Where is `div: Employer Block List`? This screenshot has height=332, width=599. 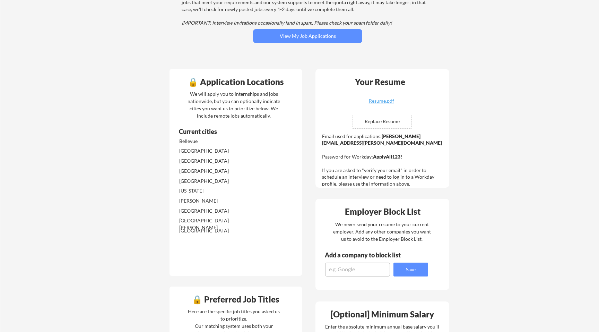
div: Employer Block List is located at coordinates (383, 211).